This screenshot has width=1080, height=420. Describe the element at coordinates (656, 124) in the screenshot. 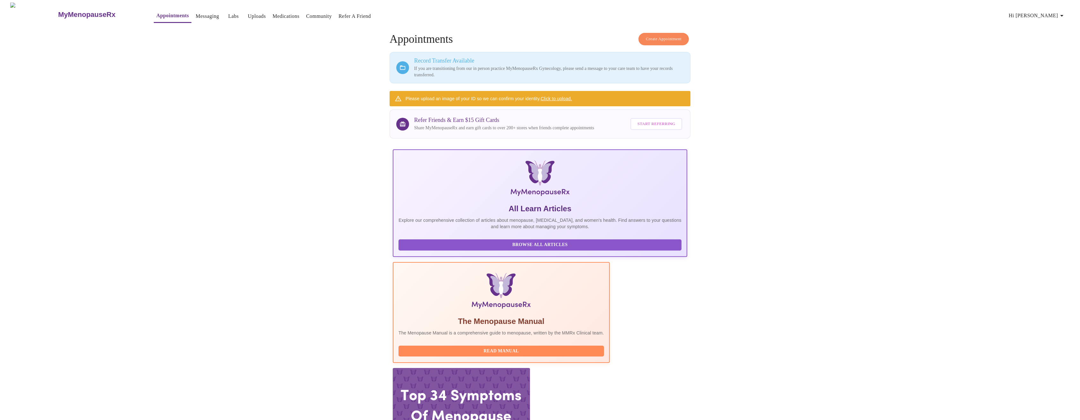

I see `button: Start Referring` at that location.